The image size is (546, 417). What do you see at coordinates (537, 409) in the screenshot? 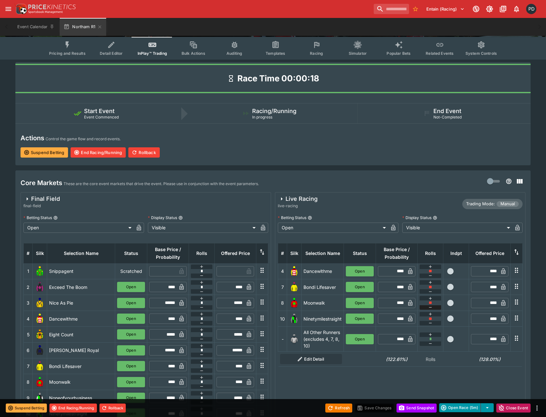
I see `button: more` at bounding box center [537, 409].